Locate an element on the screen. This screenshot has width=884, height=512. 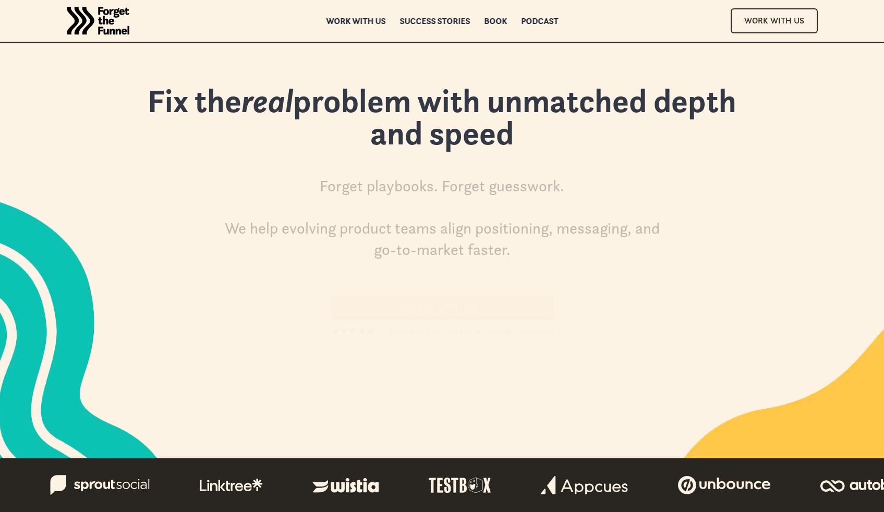
div: Trusted by best-in-class technology companies is located at coordinates (471, 331).